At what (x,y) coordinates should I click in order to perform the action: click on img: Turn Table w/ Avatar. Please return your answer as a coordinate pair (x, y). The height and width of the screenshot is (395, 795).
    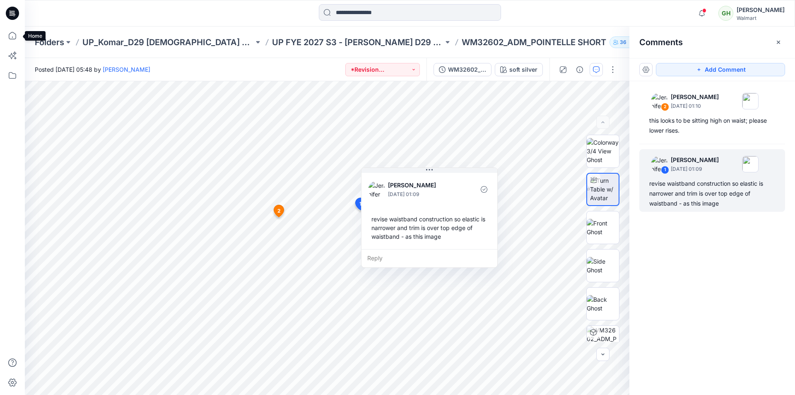
    Looking at the image, I should click on (604, 189).